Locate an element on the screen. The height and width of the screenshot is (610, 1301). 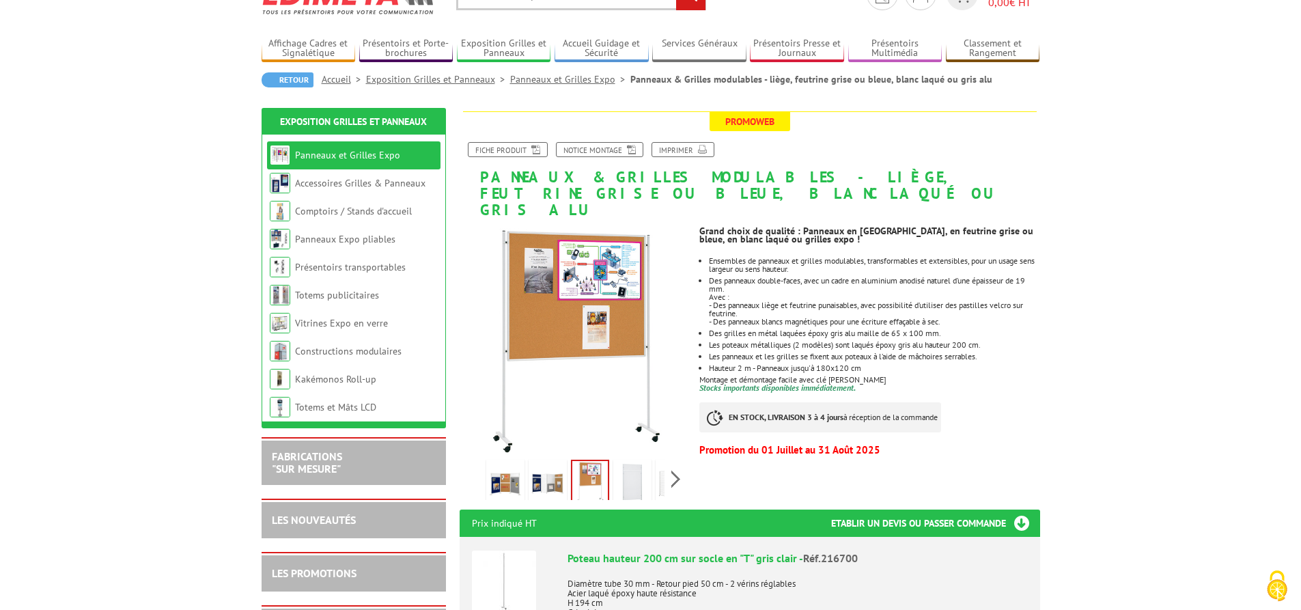
a: LES NOUVEAUTÉS is located at coordinates (313, 520).